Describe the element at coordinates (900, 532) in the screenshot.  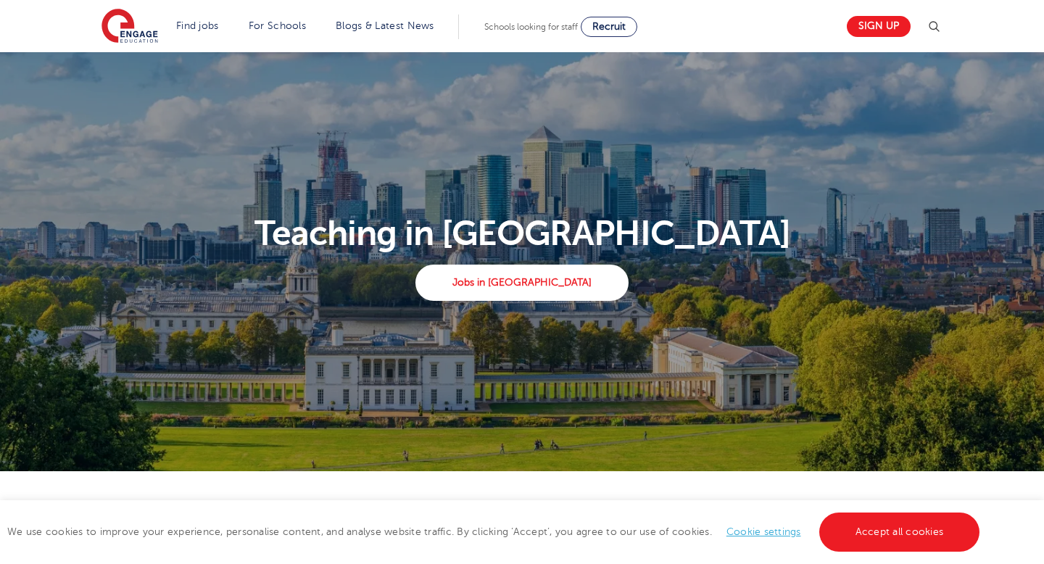
I see `a: Accept all cookies` at that location.